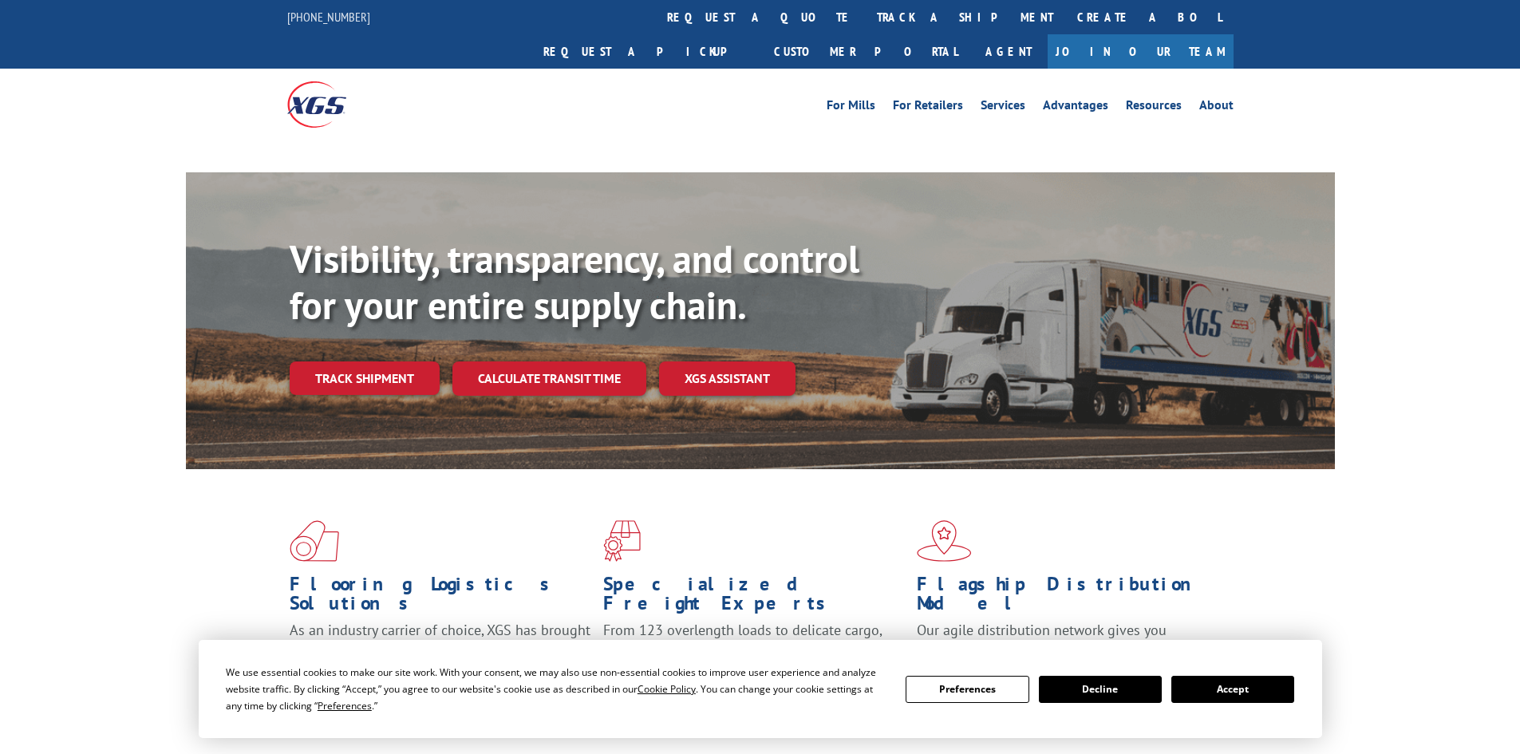 Image resolution: width=1520 pixels, height=754 pixels. What do you see at coordinates (1216, 108) in the screenshot?
I see `a: About` at bounding box center [1216, 108].